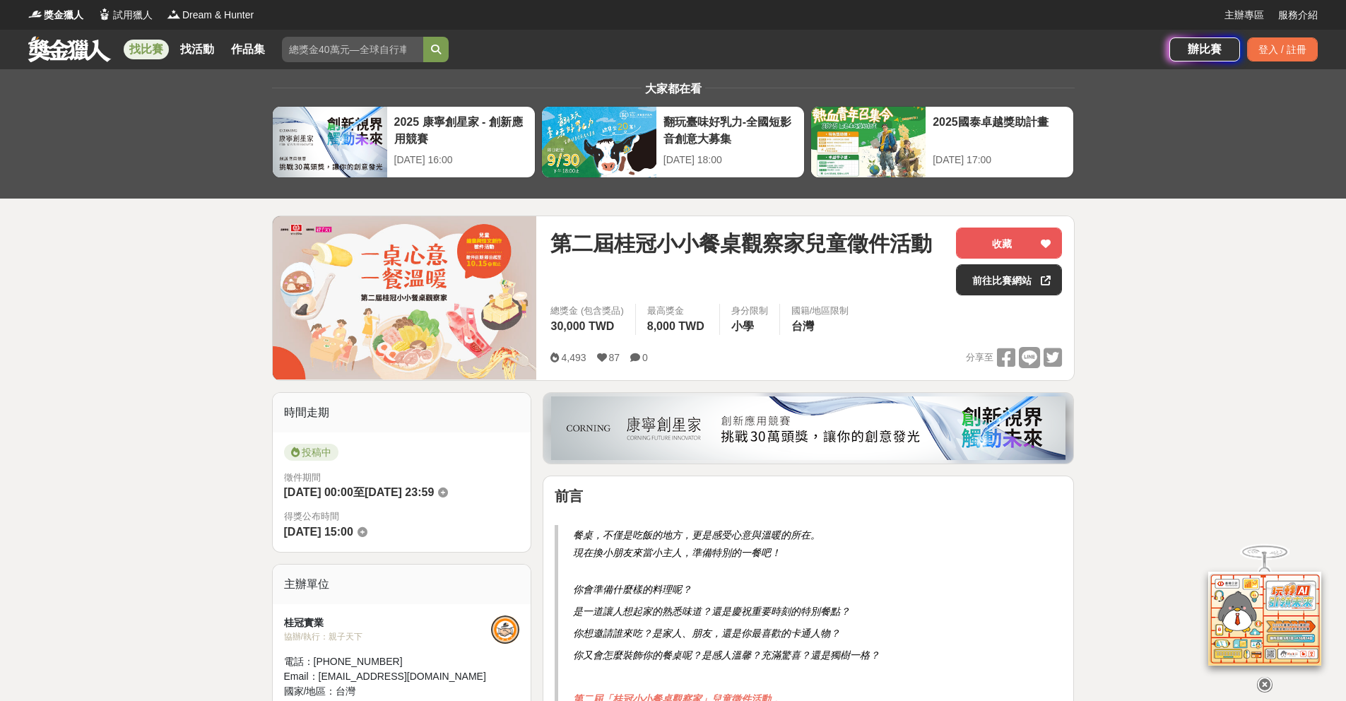  Describe the element at coordinates (573, 357) in the screenshot. I see `span: 4,493` at that location.